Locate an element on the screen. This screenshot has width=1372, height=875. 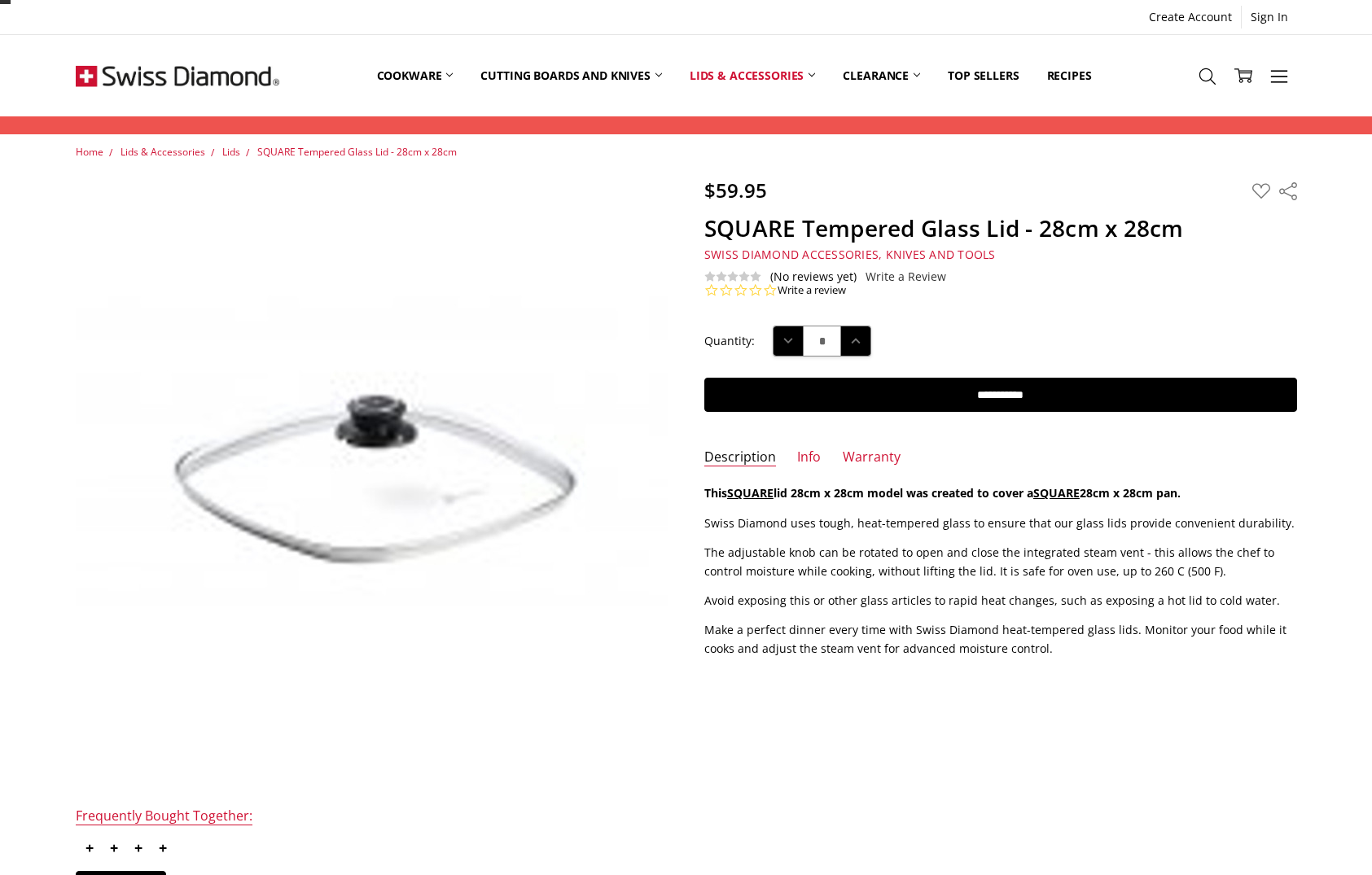
a: Description is located at coordinates (741, 458).